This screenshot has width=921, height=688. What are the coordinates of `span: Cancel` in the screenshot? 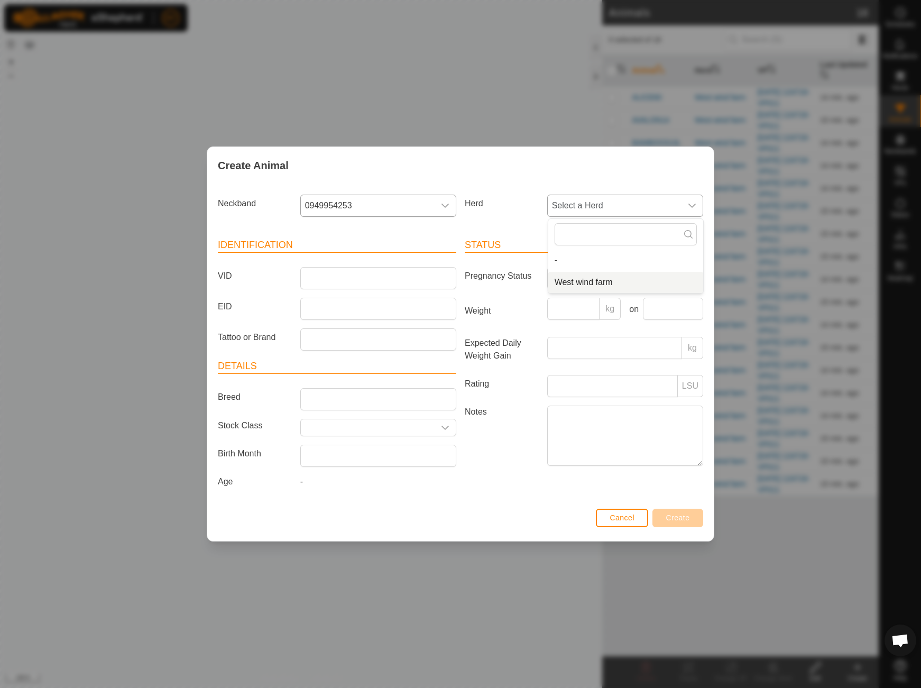 It's located at (622, 518).